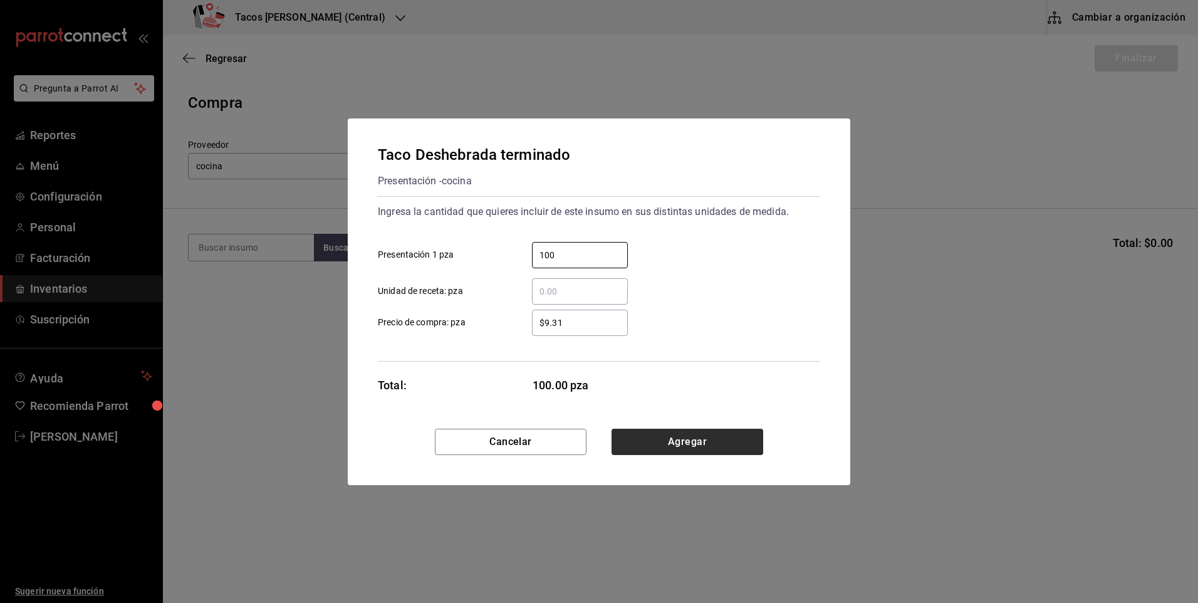  I want to click on input: Unidad de receta: pza, so click(580, 291).